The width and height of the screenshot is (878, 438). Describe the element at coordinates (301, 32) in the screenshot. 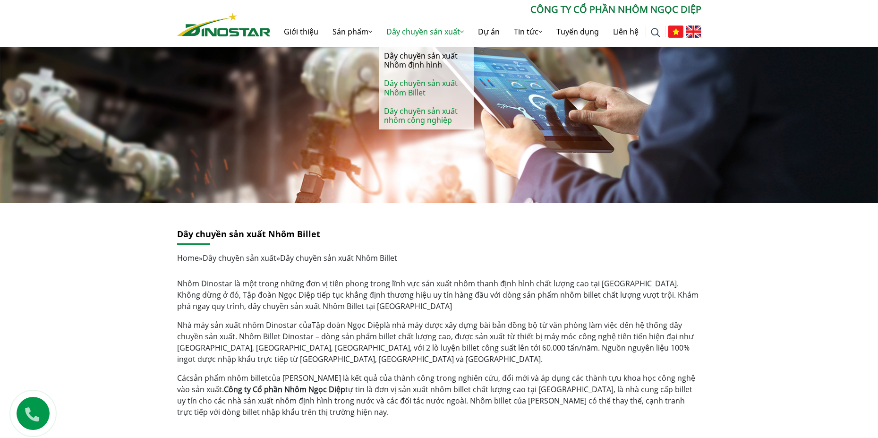

I see `a: Giới thiệu` at that location.